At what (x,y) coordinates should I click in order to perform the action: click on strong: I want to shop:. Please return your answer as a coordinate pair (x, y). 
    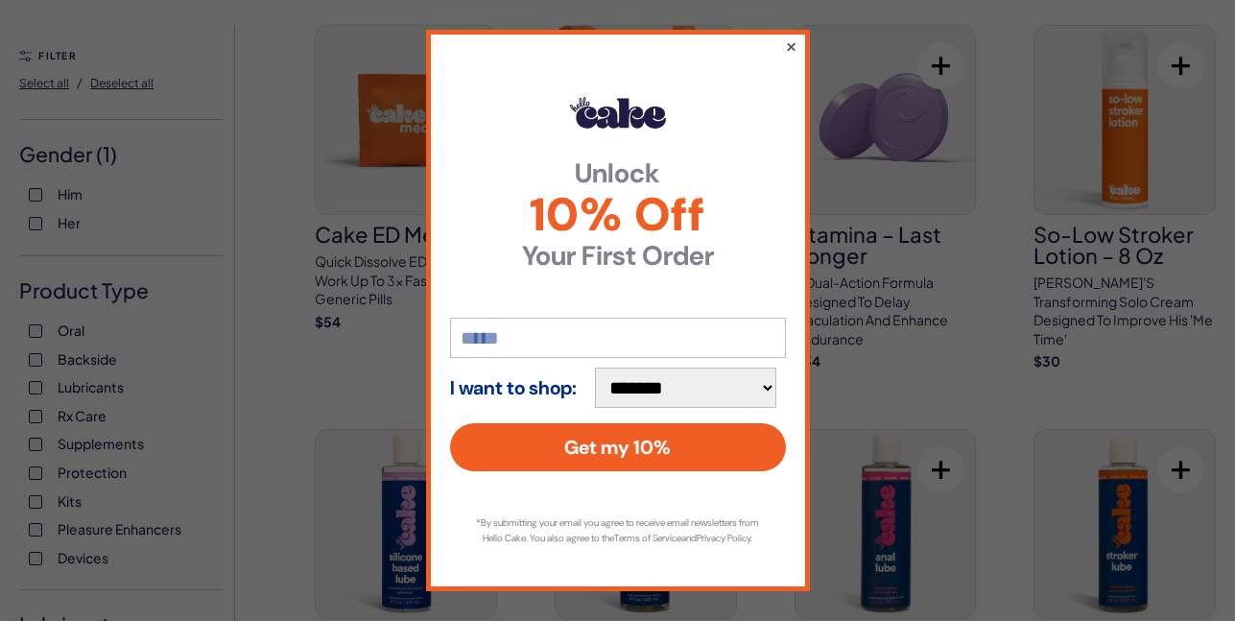
    Looking at the image, I should click on (513, 388).